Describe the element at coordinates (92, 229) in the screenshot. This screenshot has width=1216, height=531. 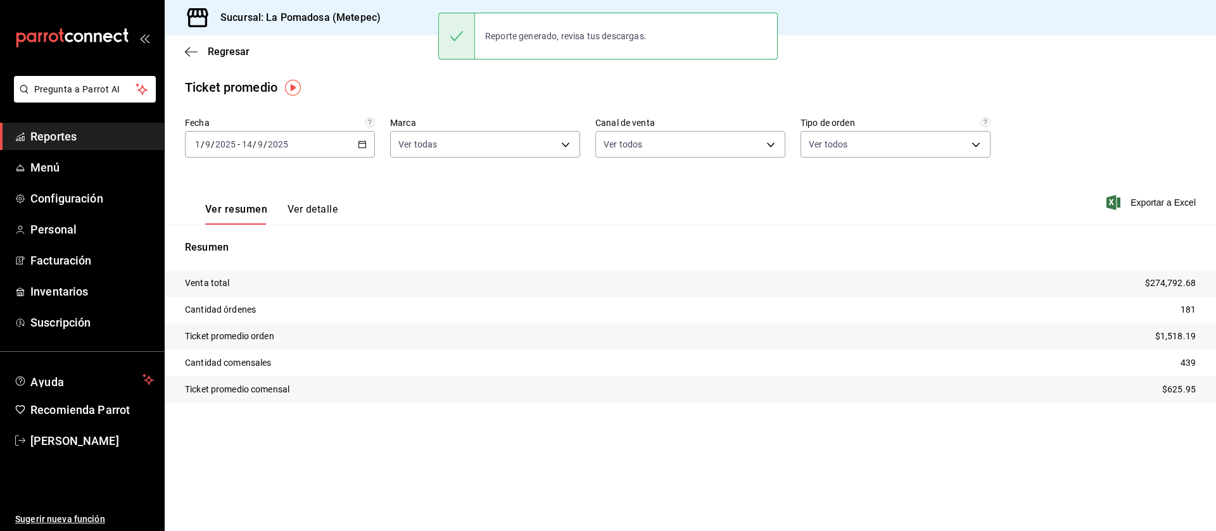
I see `span: Personal` at that location.